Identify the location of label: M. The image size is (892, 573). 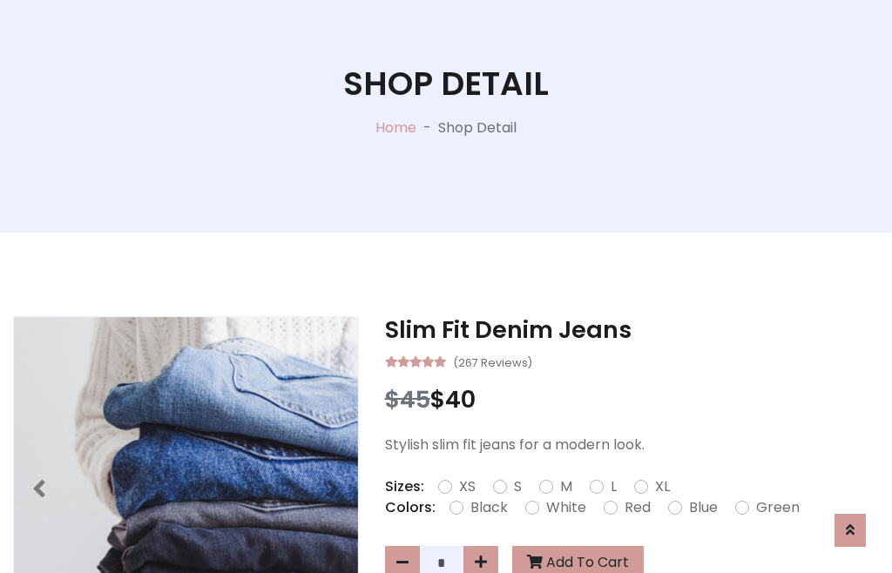
(566, 487).